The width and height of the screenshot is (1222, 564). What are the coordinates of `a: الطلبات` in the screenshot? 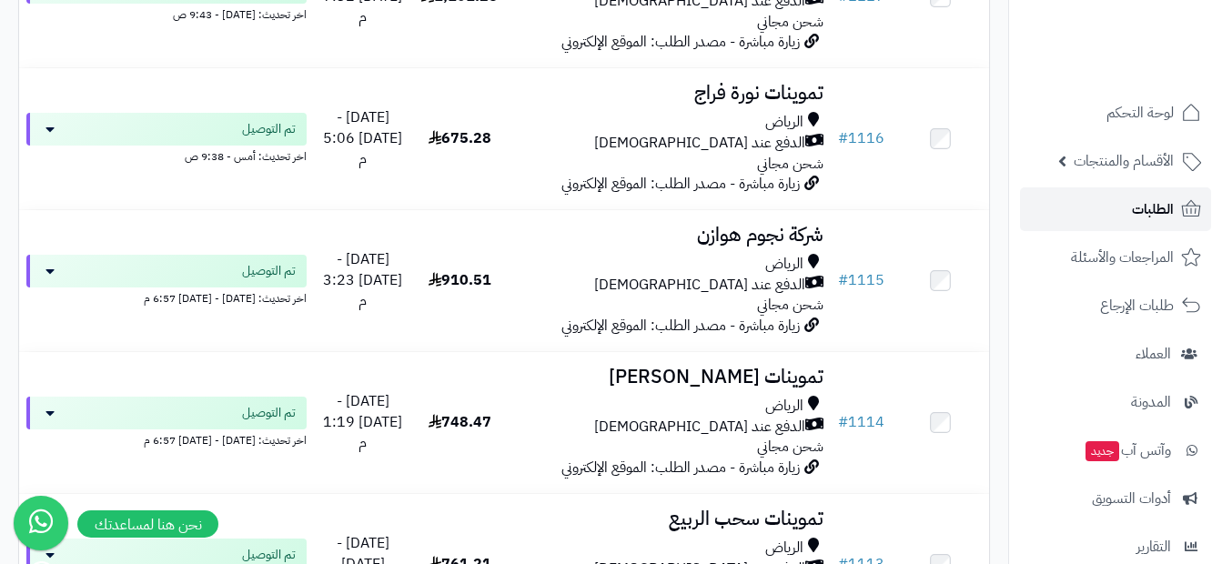 It's located at (1116, 209).